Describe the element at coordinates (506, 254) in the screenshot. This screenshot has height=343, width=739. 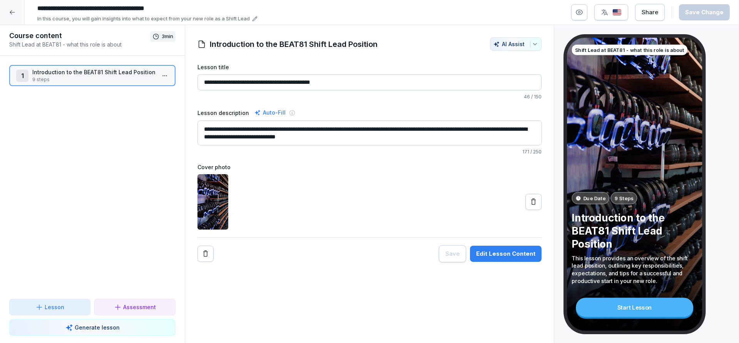
I see `div: Edit Lesson Content` at that location.